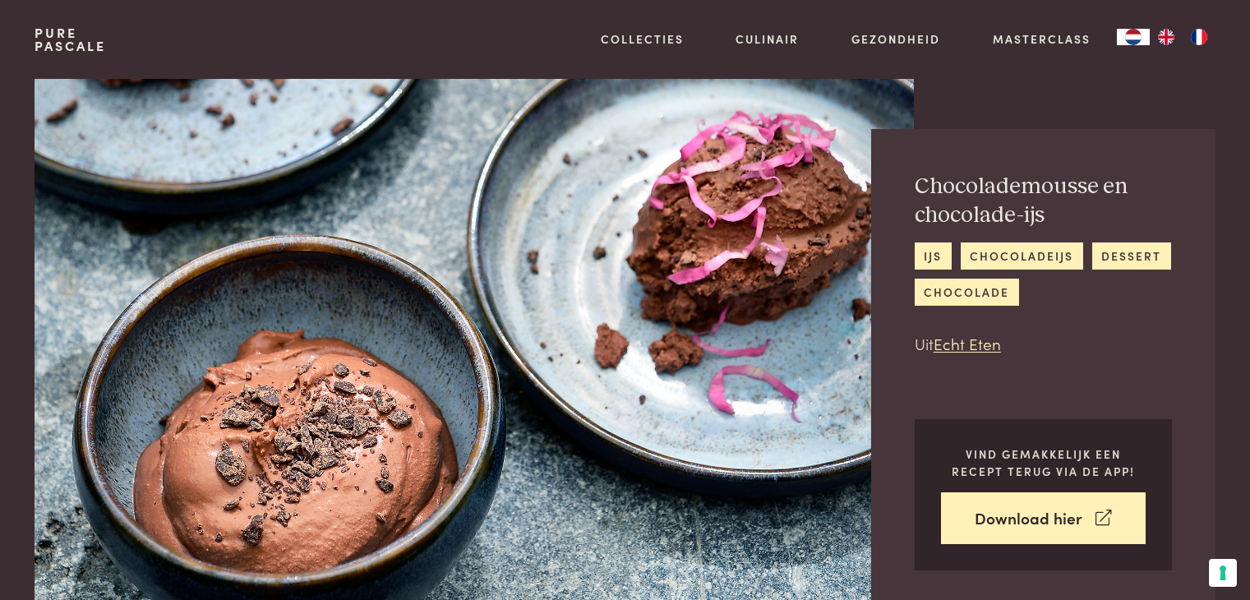  Describe the element at coordinates (896, 39) in the screenshot. I see `a: Gezondheid` at that location.